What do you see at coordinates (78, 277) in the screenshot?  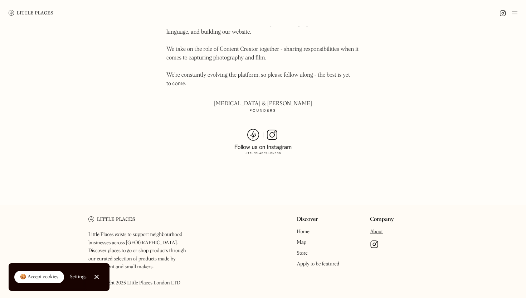 I see `a: Settings` at bounding box center [78, 277].